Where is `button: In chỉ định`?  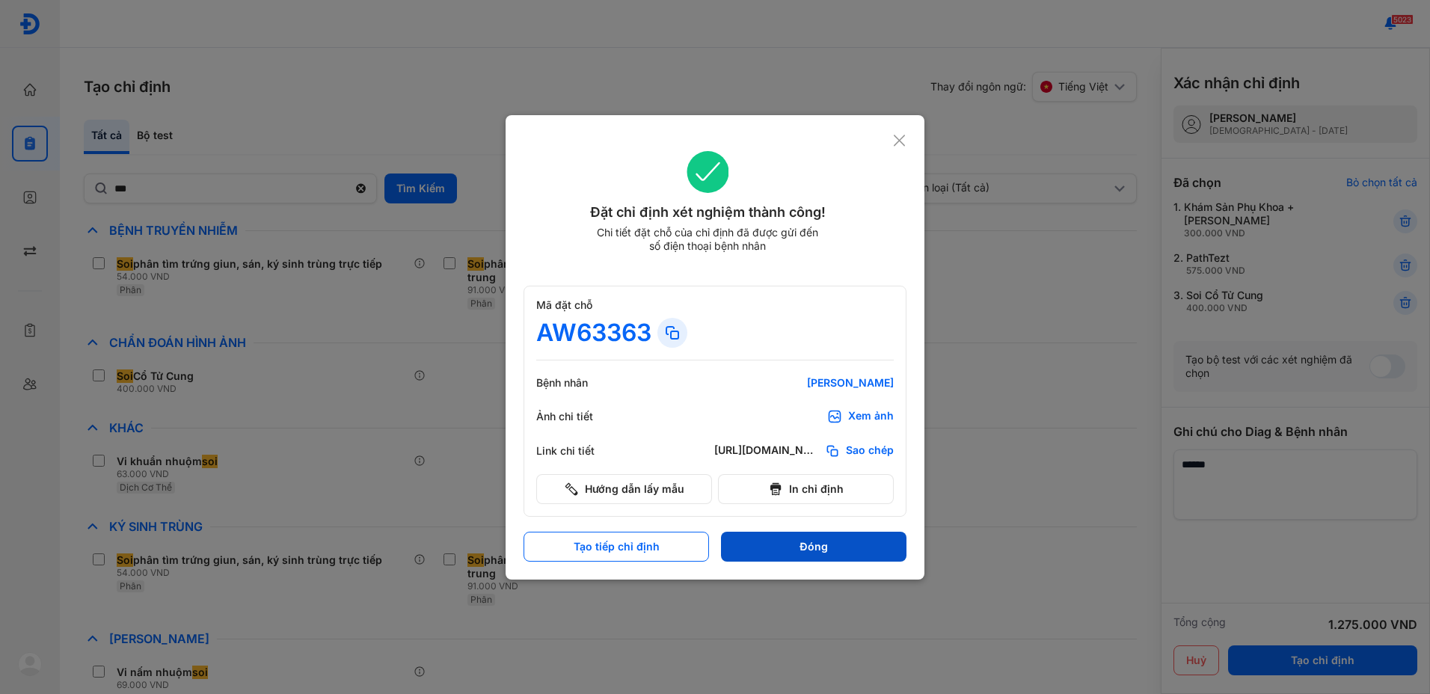
button: In chỉ định is located at coordinates (805, 489).